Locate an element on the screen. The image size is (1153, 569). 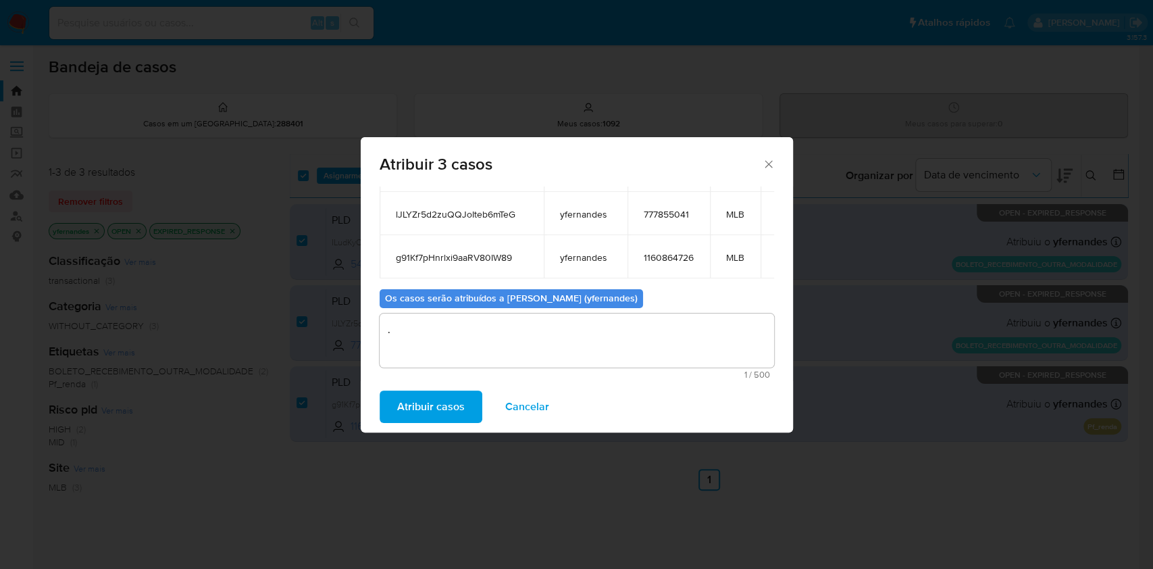
button: Cancelar is located at coordinates (527, 407).